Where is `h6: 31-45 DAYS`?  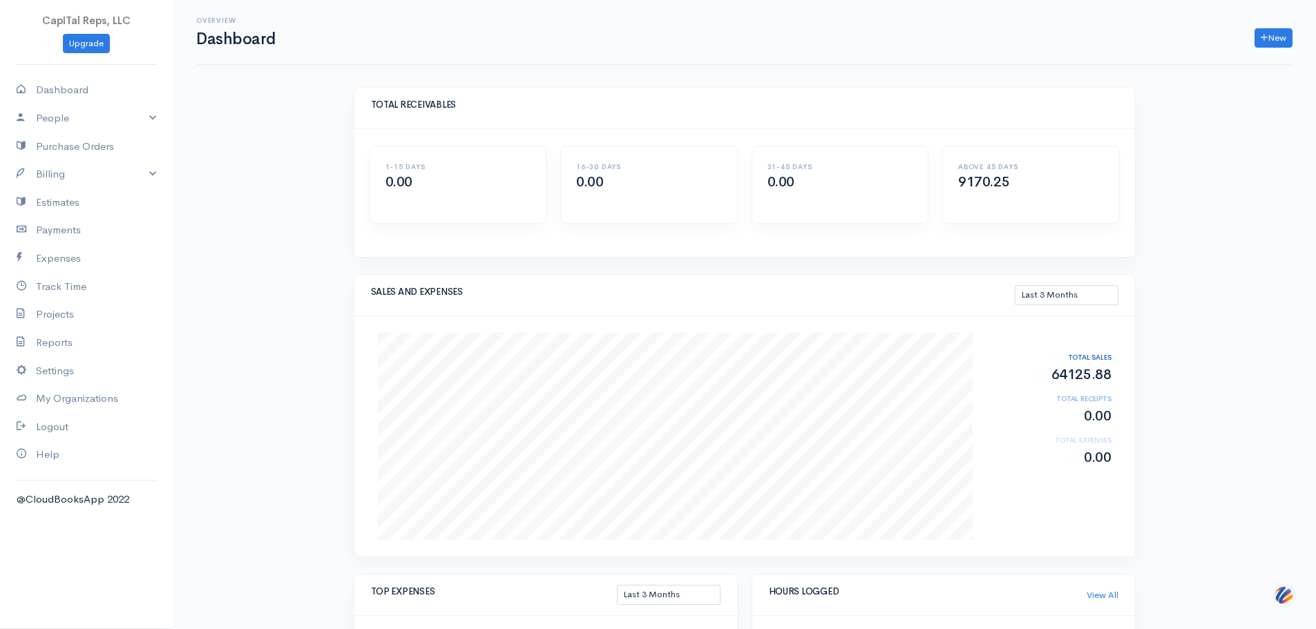 h6: 31-45 DAYS is located at coordinates (840, 166).